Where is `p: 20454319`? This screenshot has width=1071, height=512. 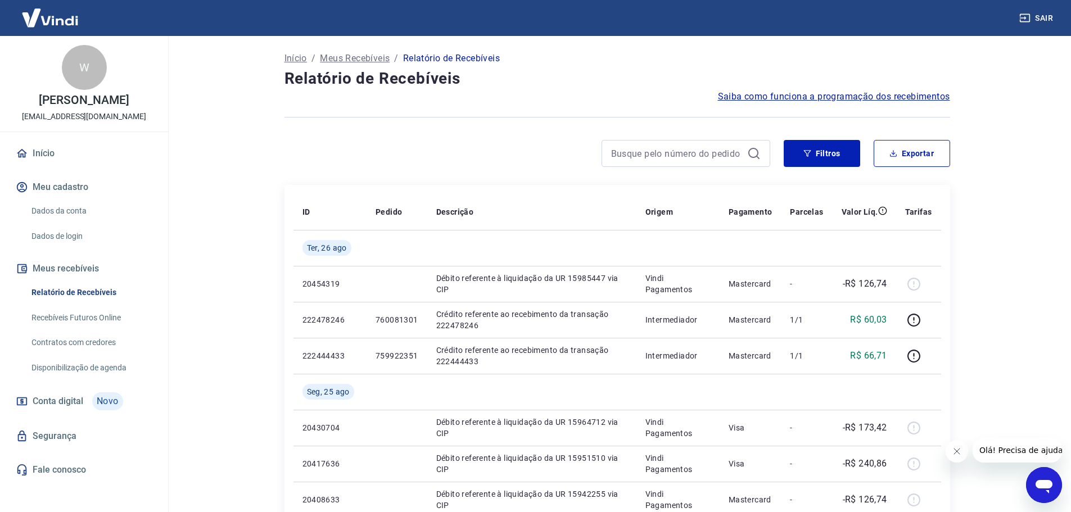 p: 20454319 is located at coordinates (330, 284).